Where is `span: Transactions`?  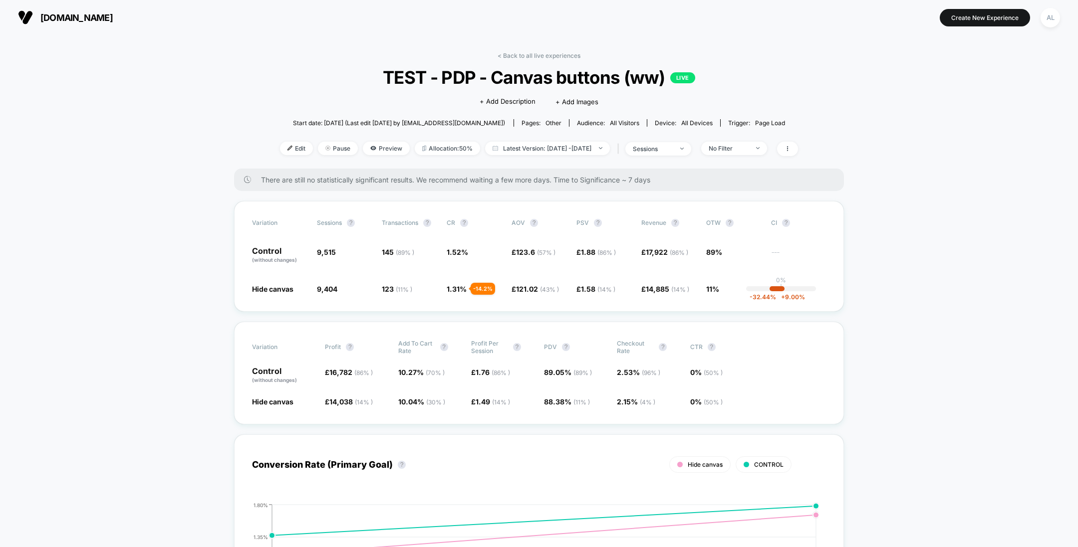
span: Transactions is located at coordinates (400, 223).